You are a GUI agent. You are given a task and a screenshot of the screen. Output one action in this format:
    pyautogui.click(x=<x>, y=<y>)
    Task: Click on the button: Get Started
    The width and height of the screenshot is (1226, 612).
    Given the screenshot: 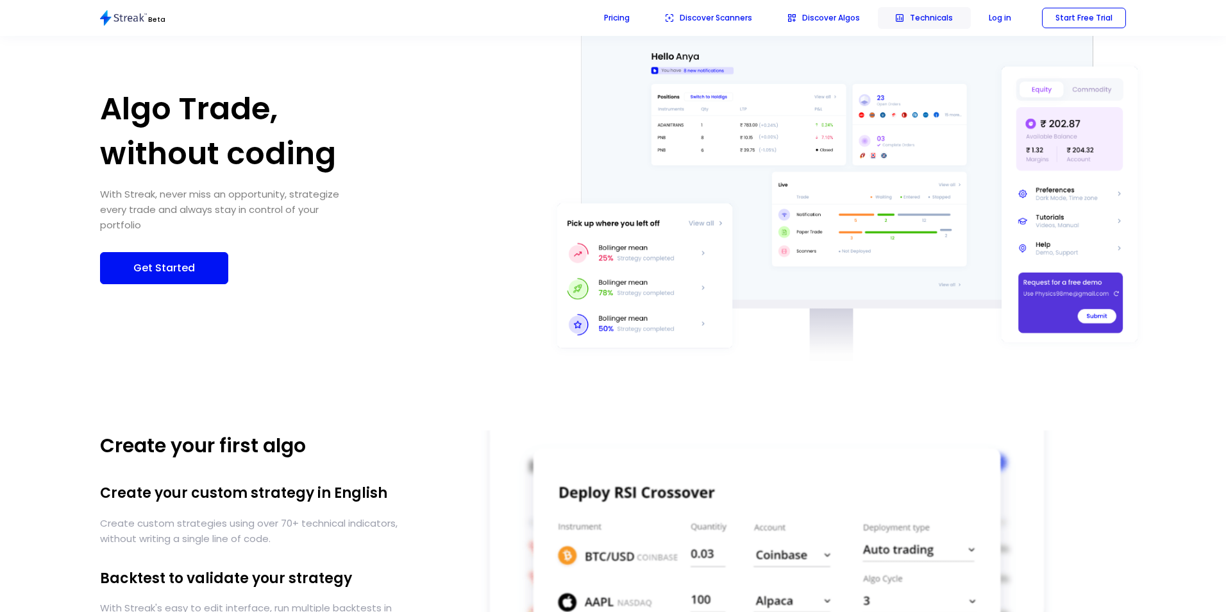 What is the action you would take?
    pyautogui.click(x=164, y=268)
    